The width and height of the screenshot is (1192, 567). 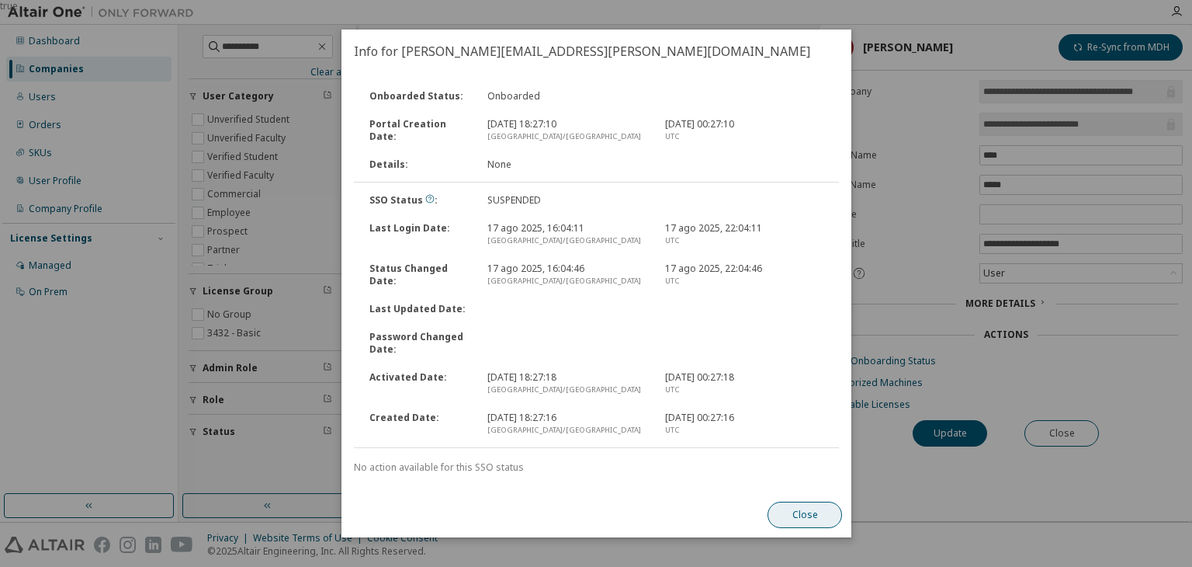 What do you see at coordinates (419, 165) in the screenshot?
I see `div: Details :` at bounding box center [419, 165].